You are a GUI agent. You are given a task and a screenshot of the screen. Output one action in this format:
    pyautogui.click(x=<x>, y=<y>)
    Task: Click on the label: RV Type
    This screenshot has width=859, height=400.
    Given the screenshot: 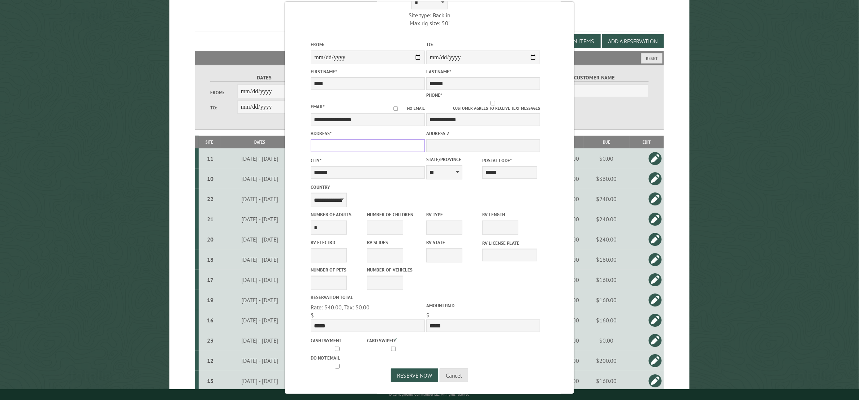 What is the action you would take?
    pyautogui.click(x=453, y=215)
    